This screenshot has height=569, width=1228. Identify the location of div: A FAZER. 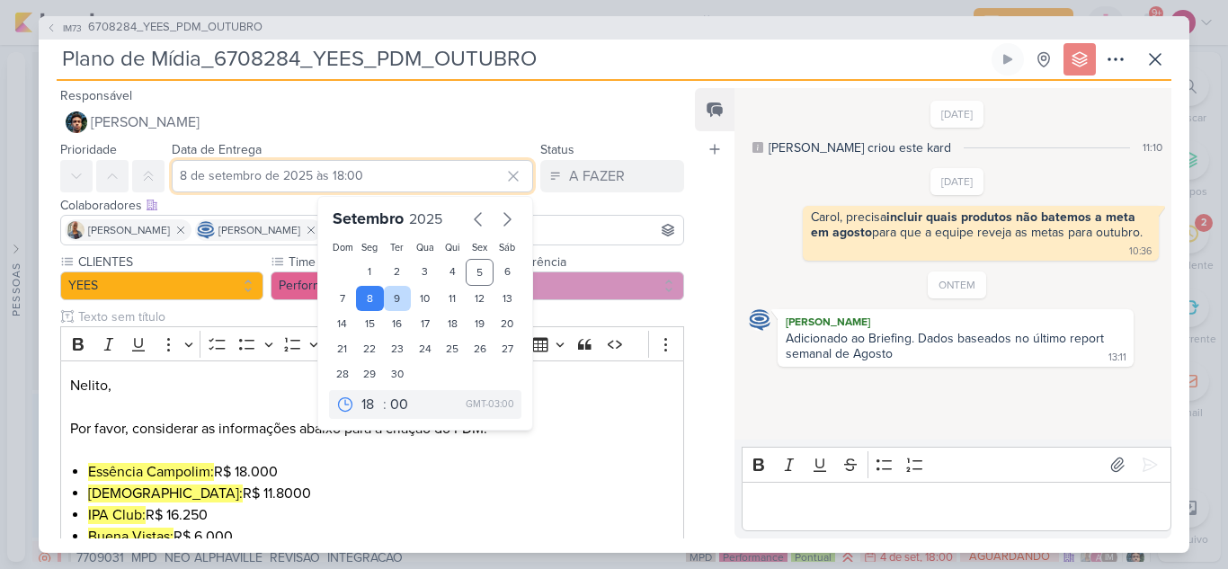
(597, 176).